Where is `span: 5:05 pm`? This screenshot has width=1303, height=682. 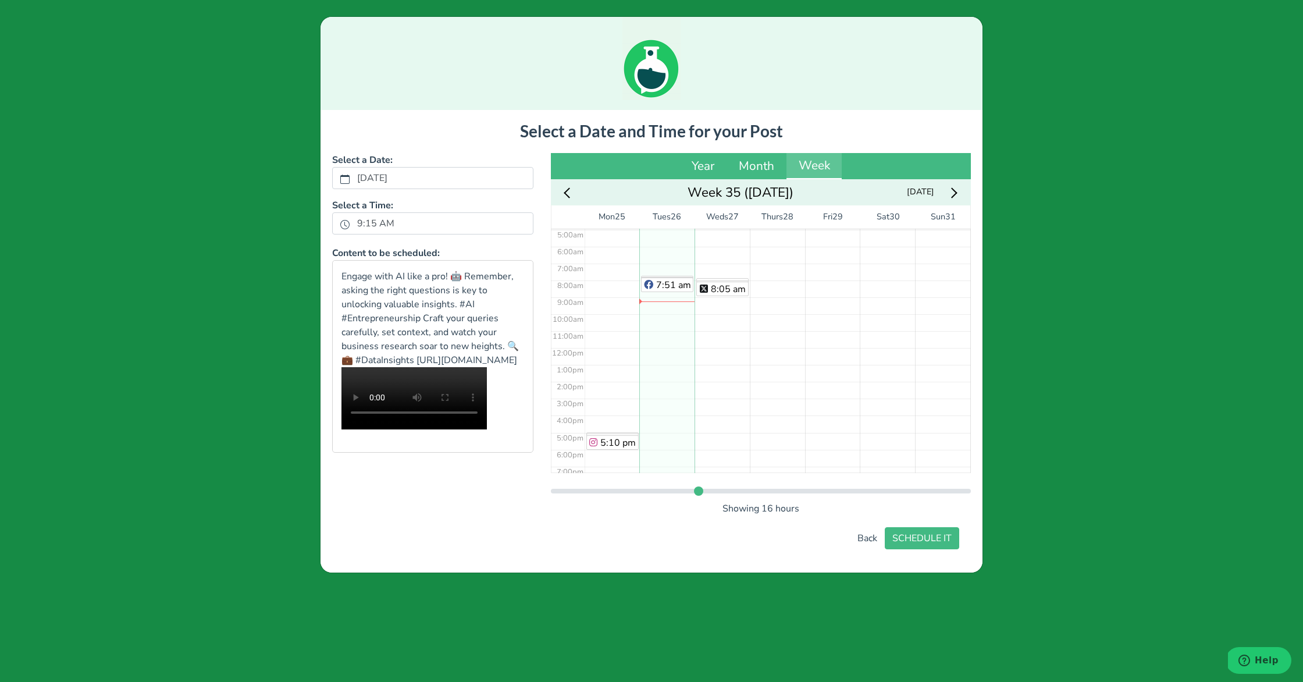
span: 5:05 pm is located at coordinates (618, 441).